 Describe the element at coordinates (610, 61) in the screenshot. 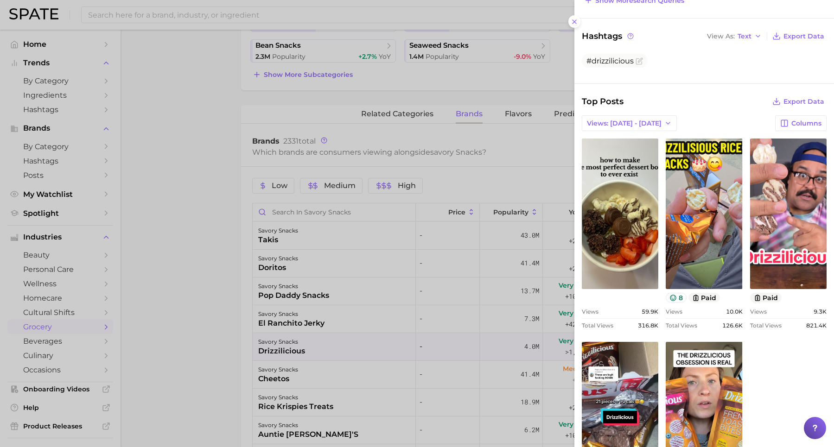

I see `span: #drizzilicious` at that location.